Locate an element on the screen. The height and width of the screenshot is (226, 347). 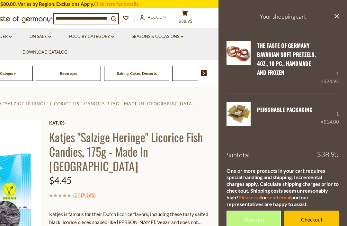
span: Subtotal is located at coordinates (238, 155).